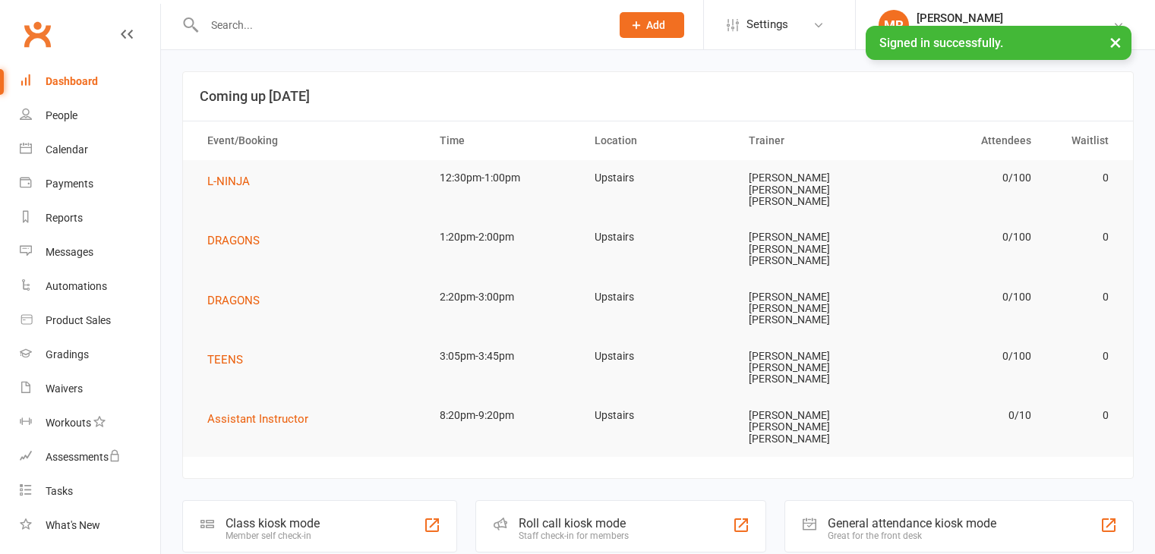  I want to click on th: Attendees, so click(967, 140).